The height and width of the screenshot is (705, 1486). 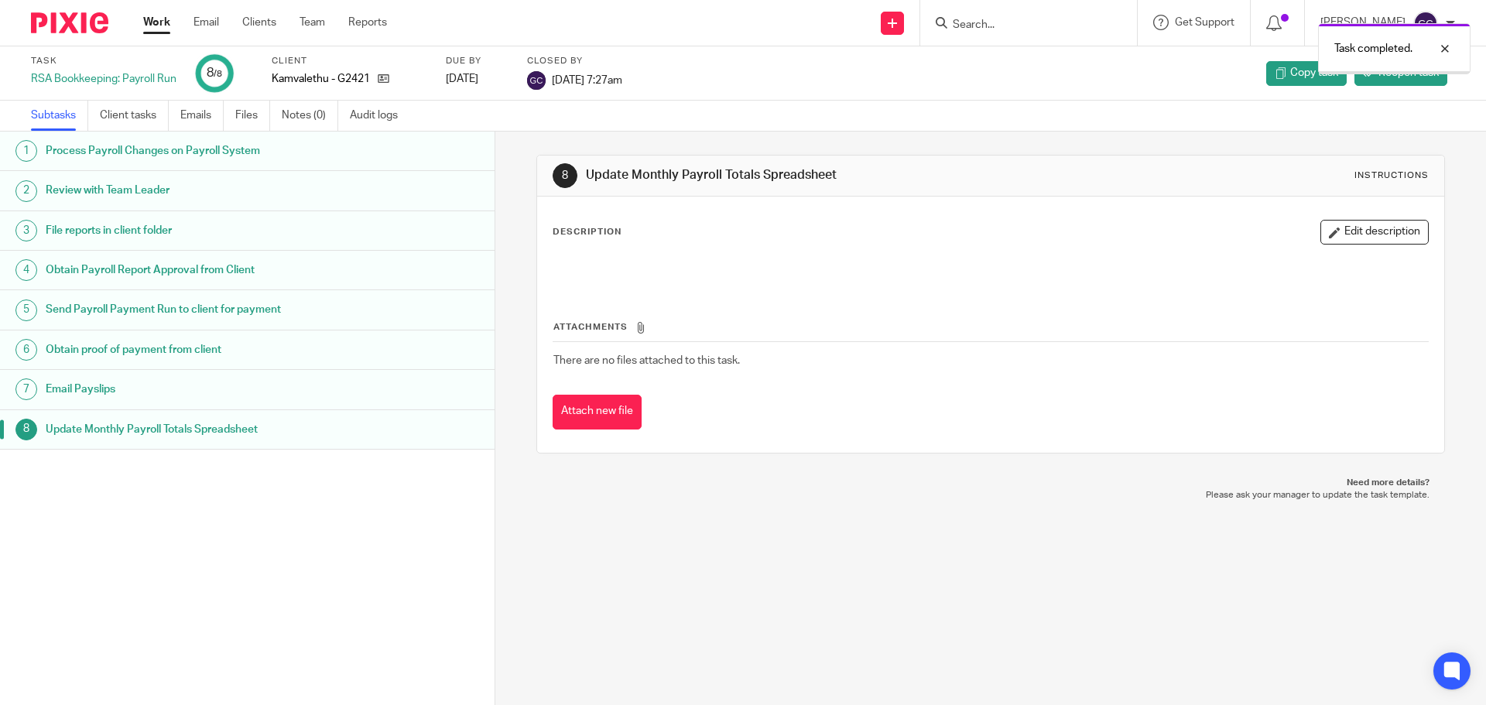 What do you see at coordinates (252, 115) in the screenshot?
I see `a: Files` at bounding box center [252, 115].